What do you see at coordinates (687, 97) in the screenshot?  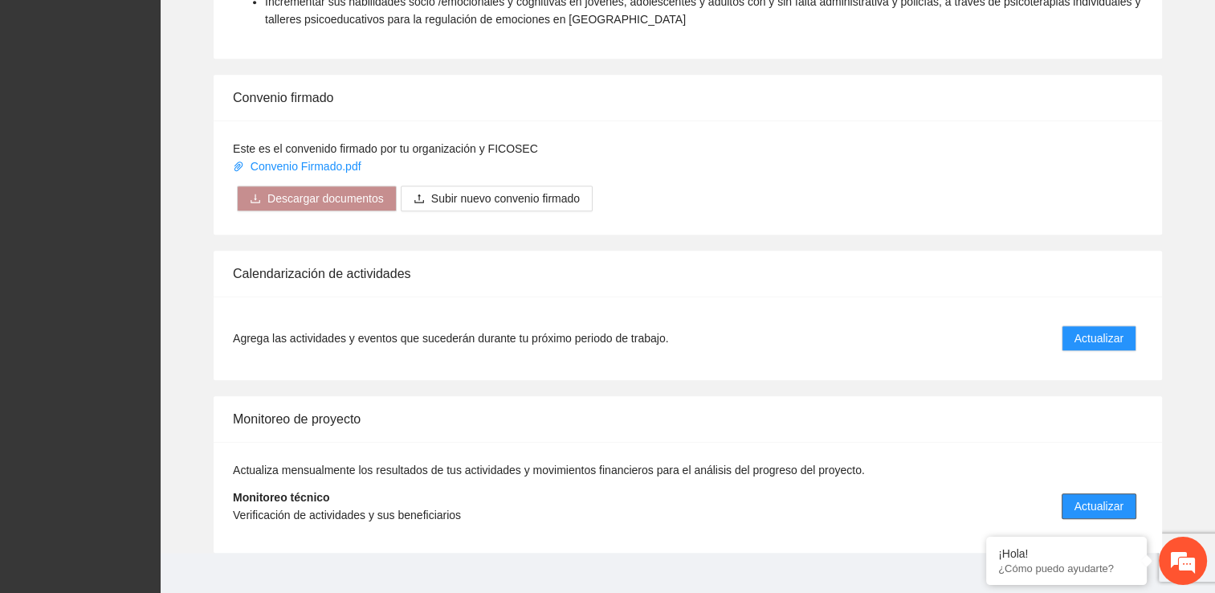 I see `div: Convenio firmado` at bounding box center [687, 97].